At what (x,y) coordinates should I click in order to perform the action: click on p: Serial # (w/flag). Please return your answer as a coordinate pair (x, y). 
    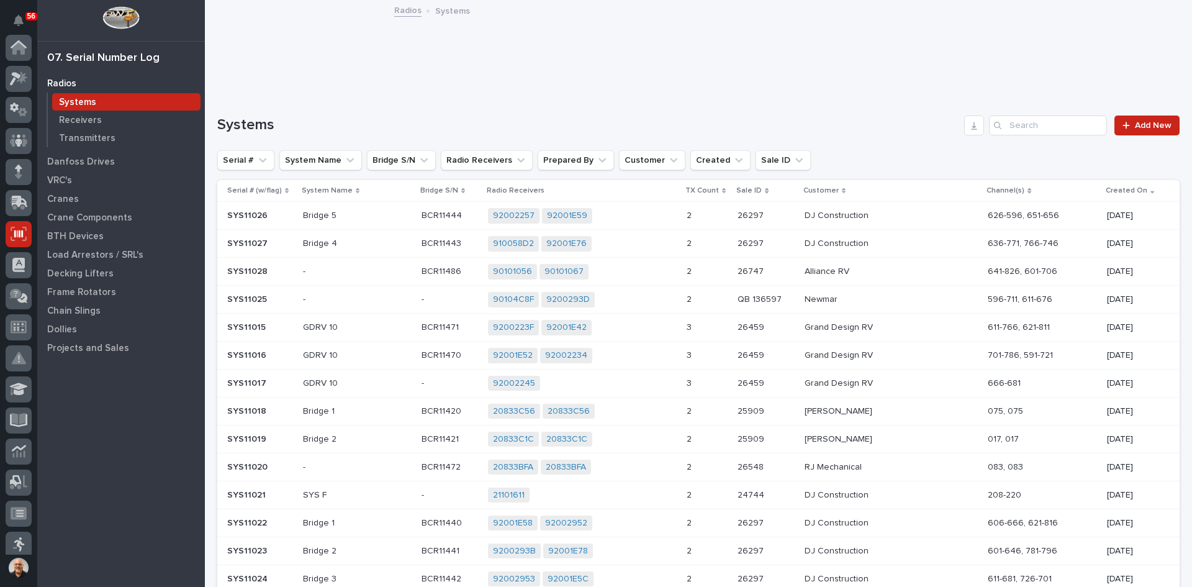
    Looking at the image, I should click on (255, 191).